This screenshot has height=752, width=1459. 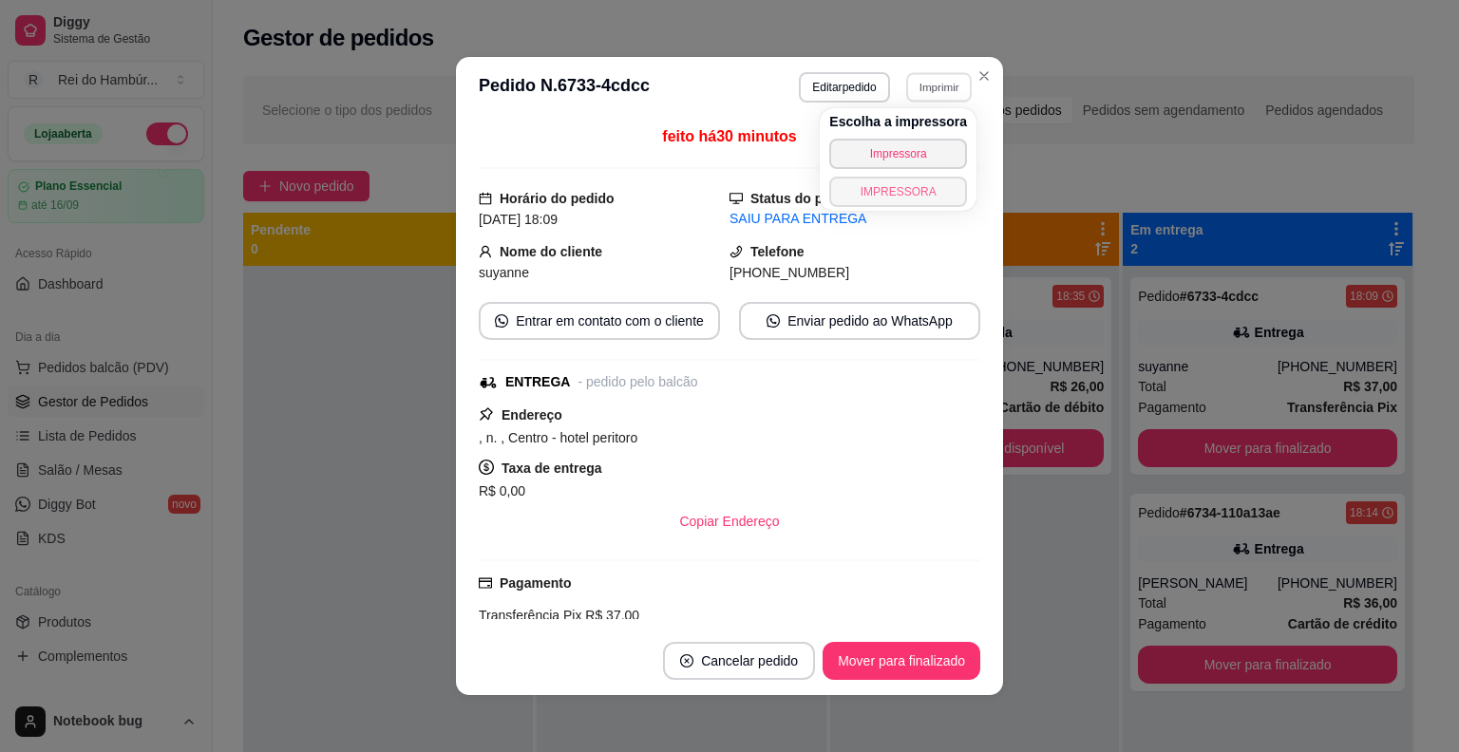 What do you see at coordinates (485, 199) in the screenshot?
I see `span: calendar` at bounding box center [485, 199].